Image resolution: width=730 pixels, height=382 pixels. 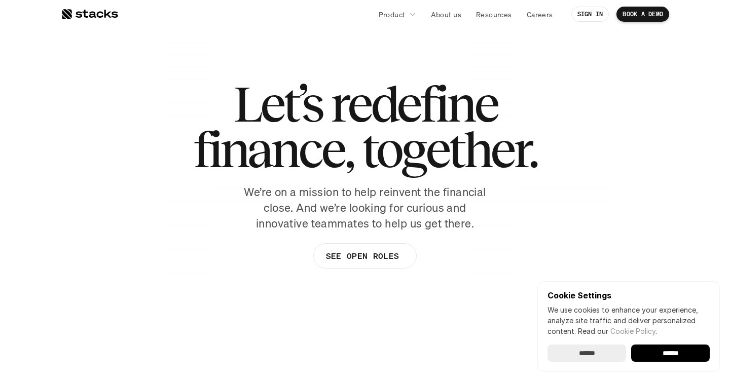 I want to click on p: SEE OPEN ROLES, so click(x=362, y=256).